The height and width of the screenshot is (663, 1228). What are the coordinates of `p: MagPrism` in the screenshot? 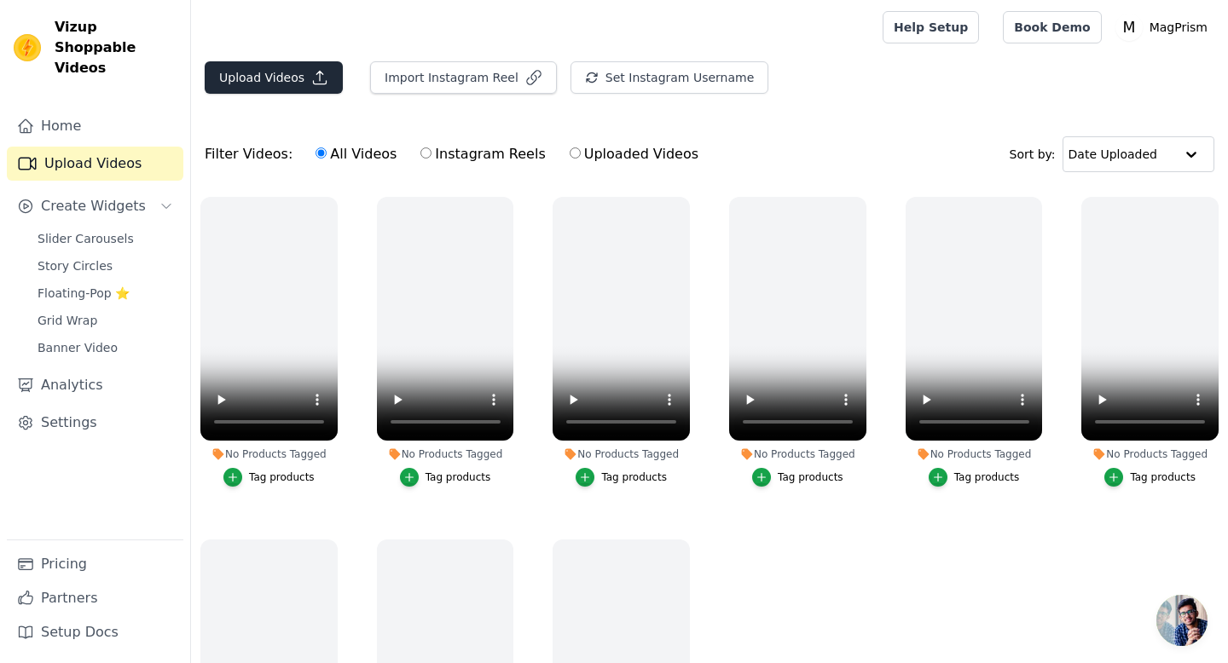 It's located at (1179, 27).